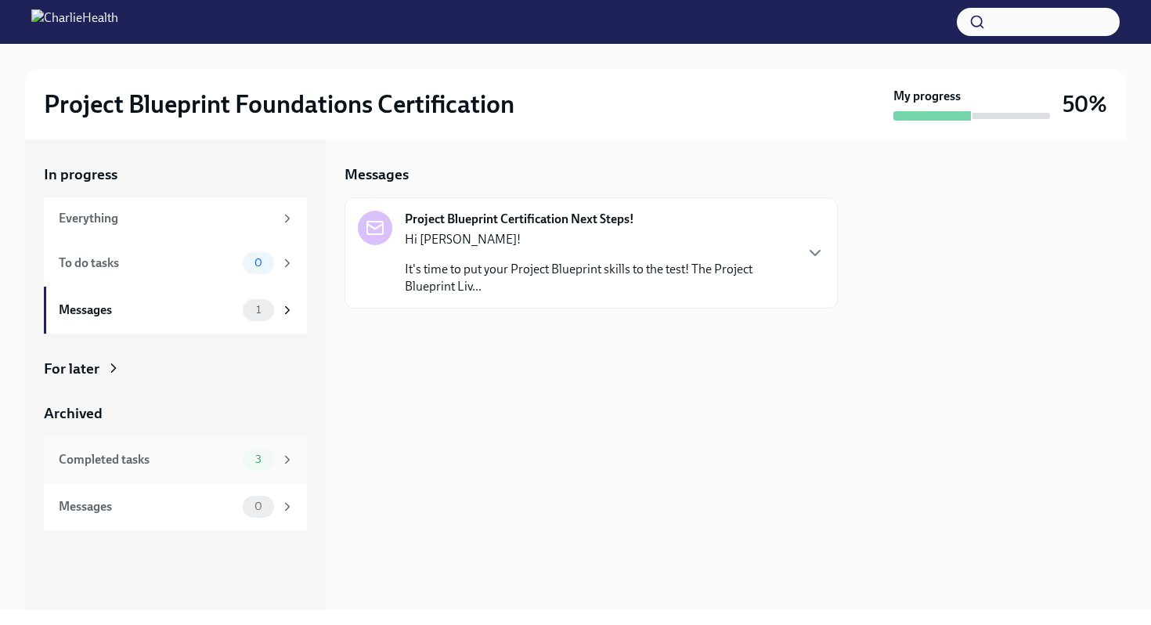 This screenshot has height=625, width=1151. Describe the element at coordinates (1084, 104) in the screenshot. I see `h3: 50%` at that location.